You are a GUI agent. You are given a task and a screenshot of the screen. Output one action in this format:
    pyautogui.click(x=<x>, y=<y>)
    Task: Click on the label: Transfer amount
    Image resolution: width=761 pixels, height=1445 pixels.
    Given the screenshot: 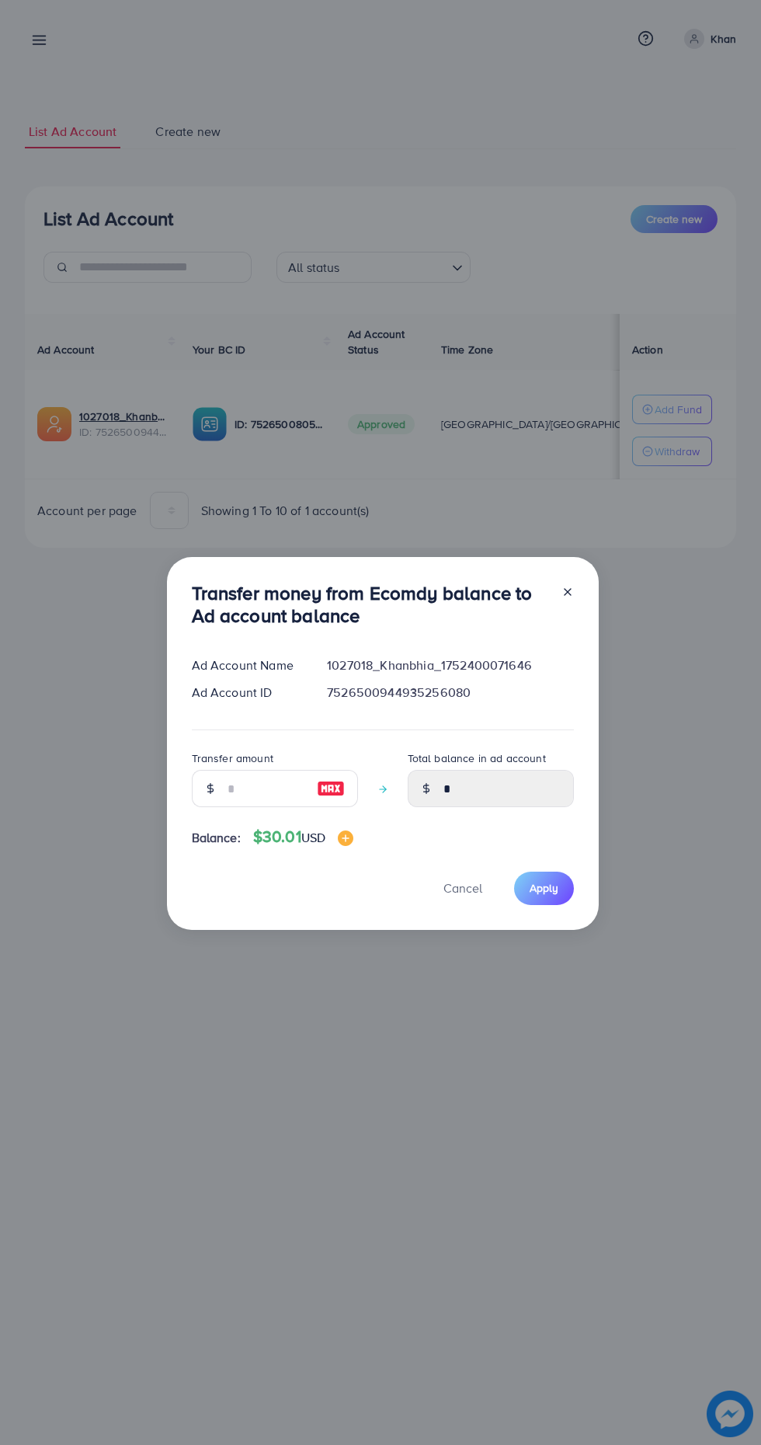 What is the action you would take?
    pyautogui.click(x=232, y=758)
    